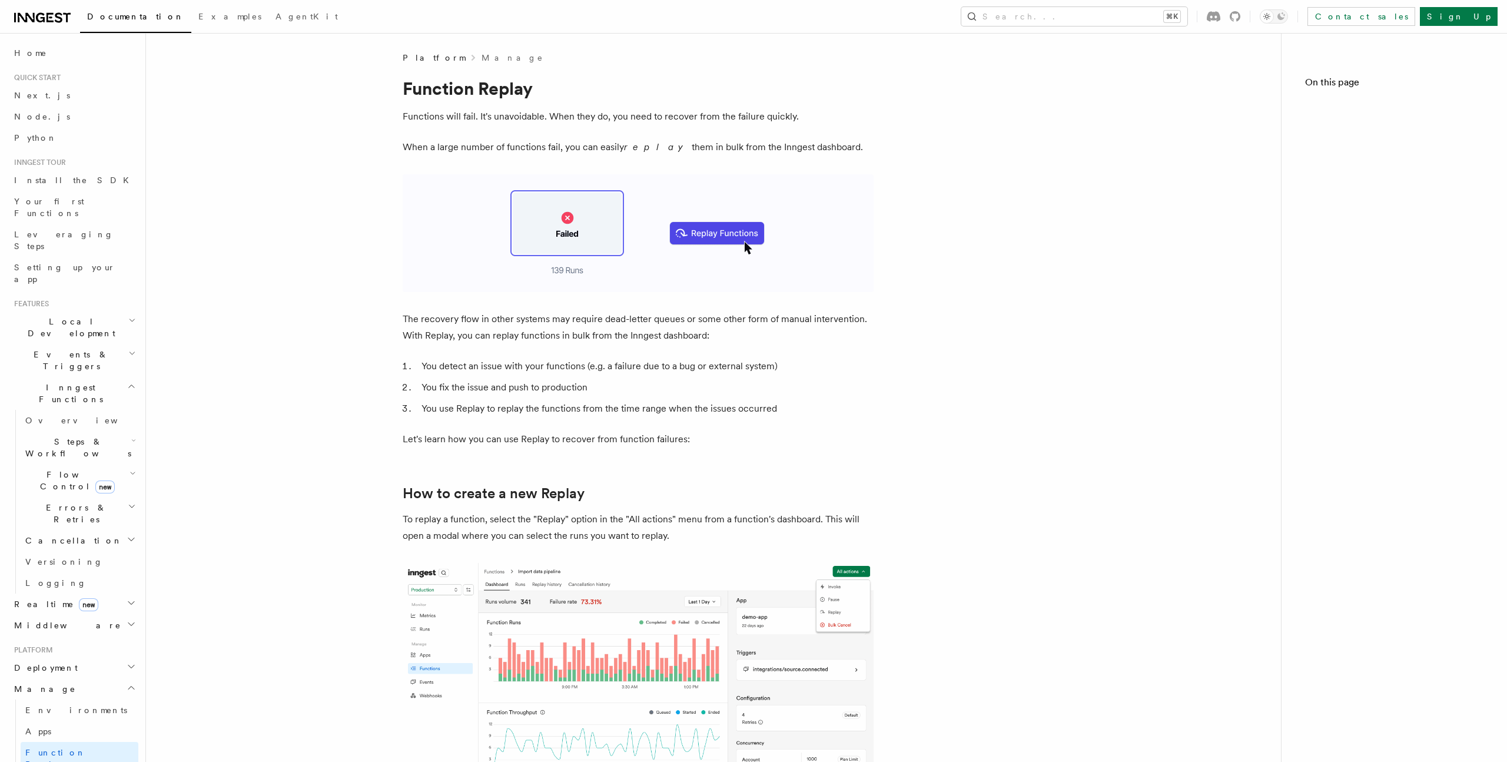 The width and height of the screenshot is (1507, 762). I want to click on kbd: ⌘K, so click(1172, 16).